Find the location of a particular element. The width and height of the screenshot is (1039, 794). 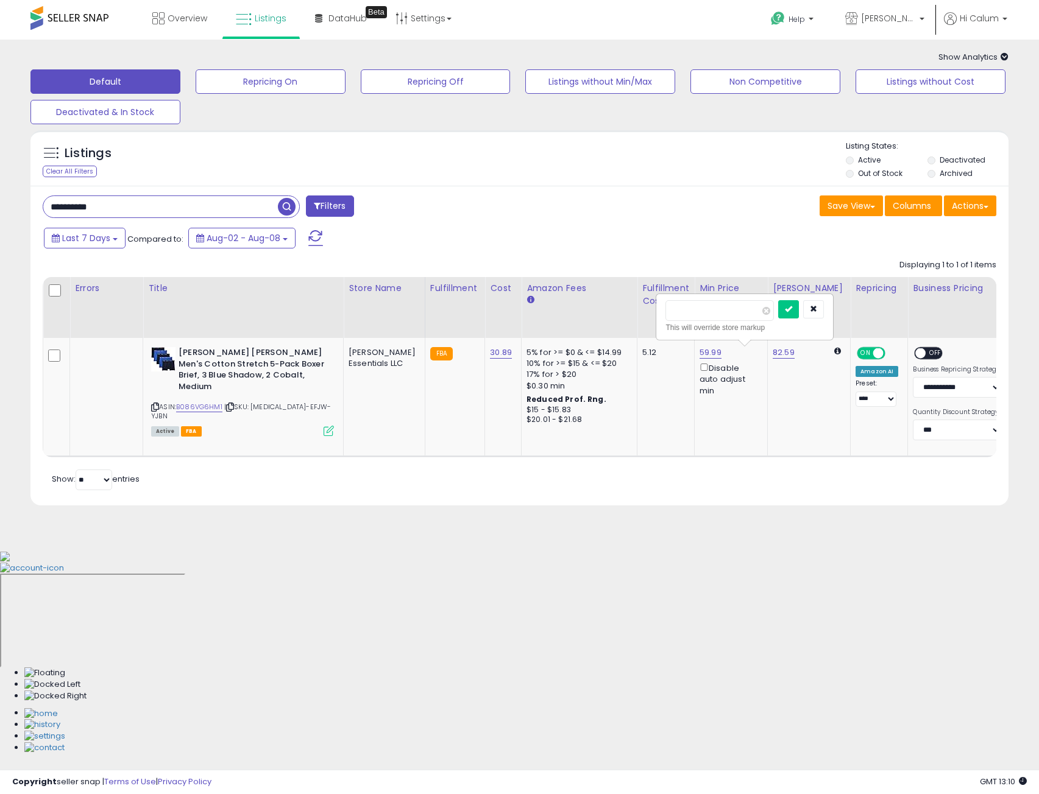

div: $0.30 min is located at coordinates (577, 386).